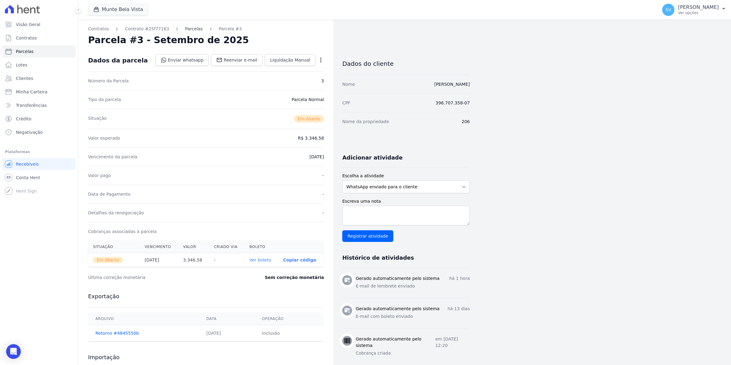  I want to click on th: Criado via, so click(227, 247).